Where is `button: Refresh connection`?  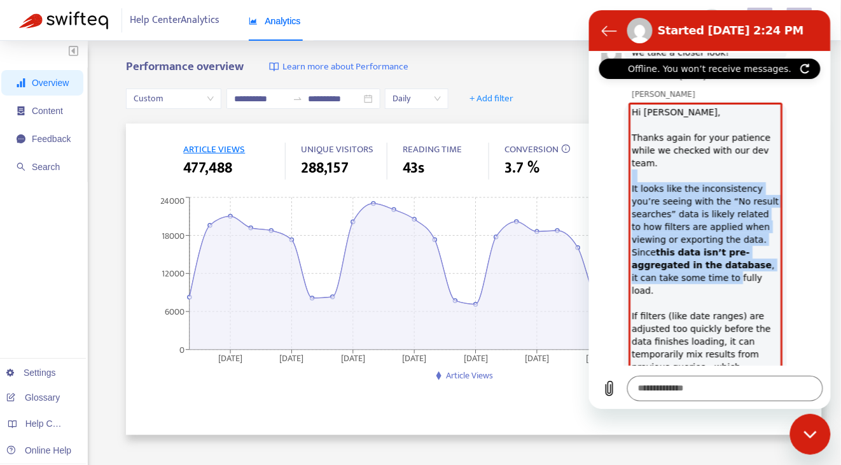 button: Refresh connection is located at coordinates (216, 59).